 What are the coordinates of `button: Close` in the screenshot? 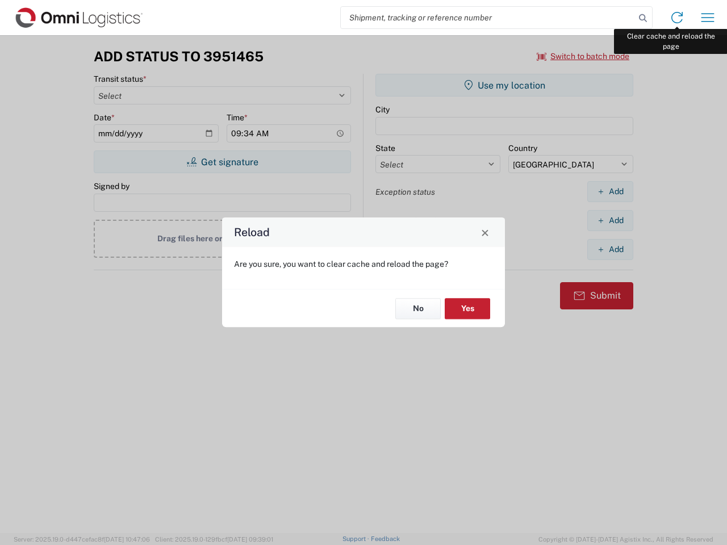 It's located at (485, 232).